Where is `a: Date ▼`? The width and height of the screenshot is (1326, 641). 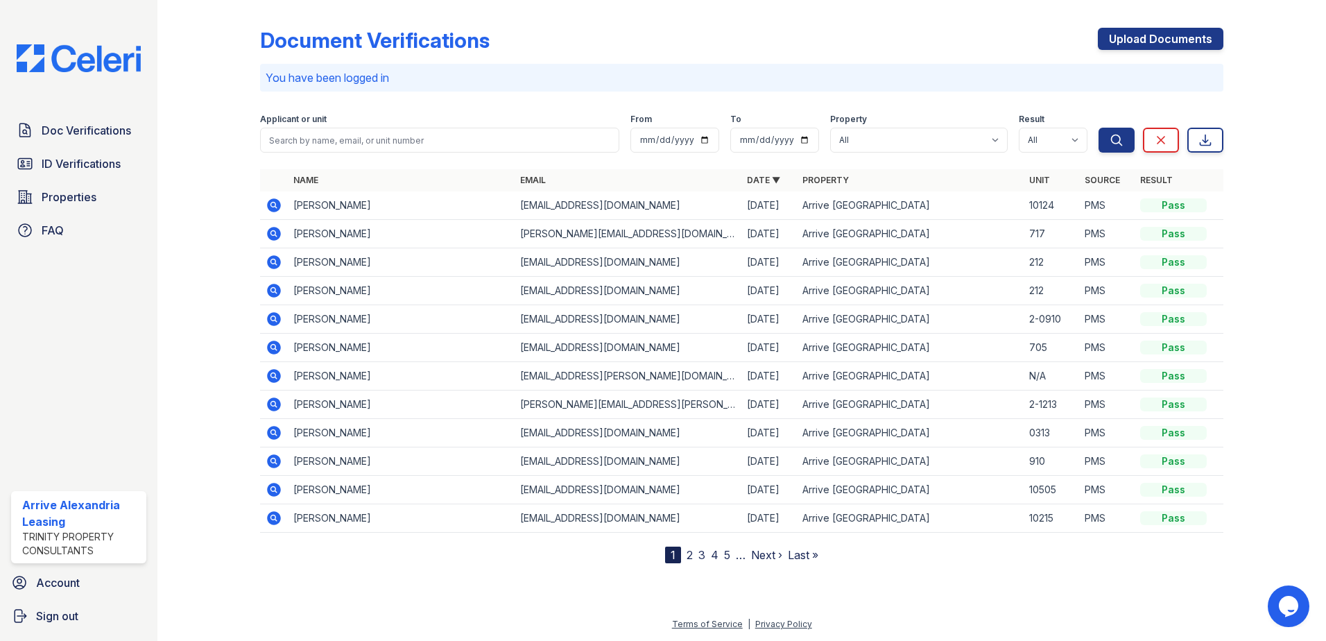 a: Date ▼ is located at coordinates (764, 180).